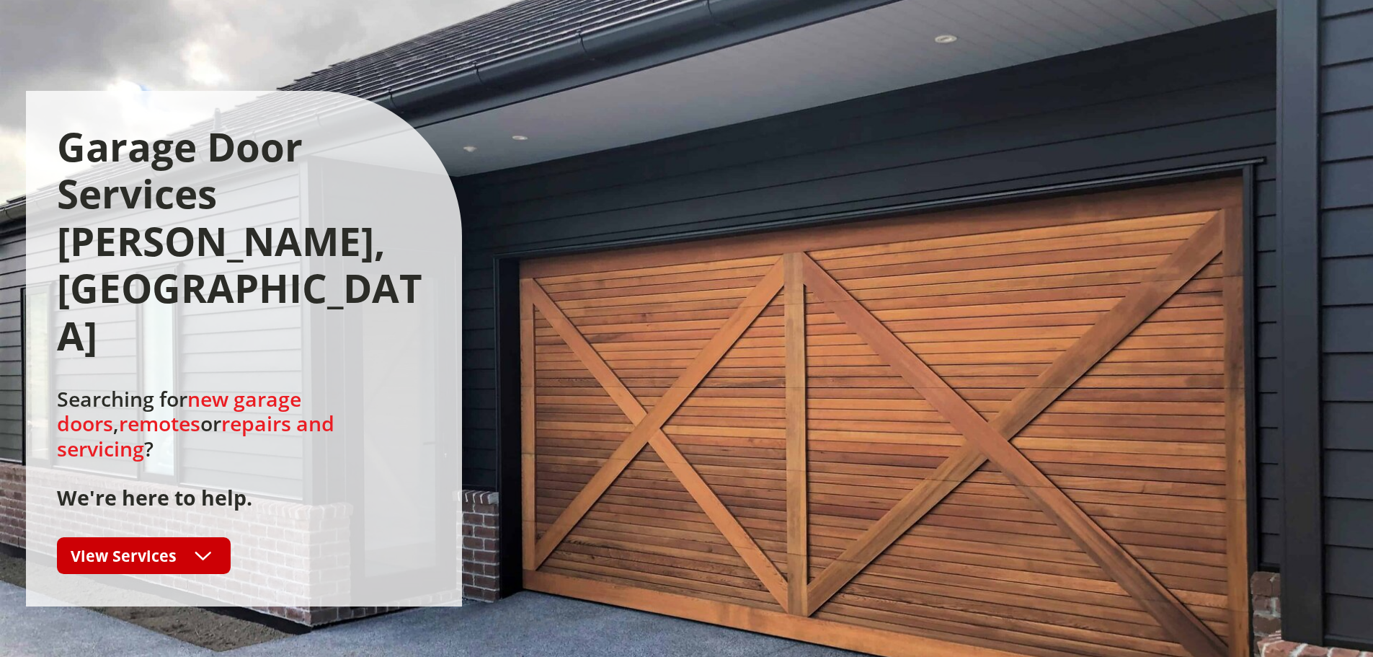  Describe the element at coordinates (154, 497) in the screenshot. I see `strong: We're here to help.` at that location.